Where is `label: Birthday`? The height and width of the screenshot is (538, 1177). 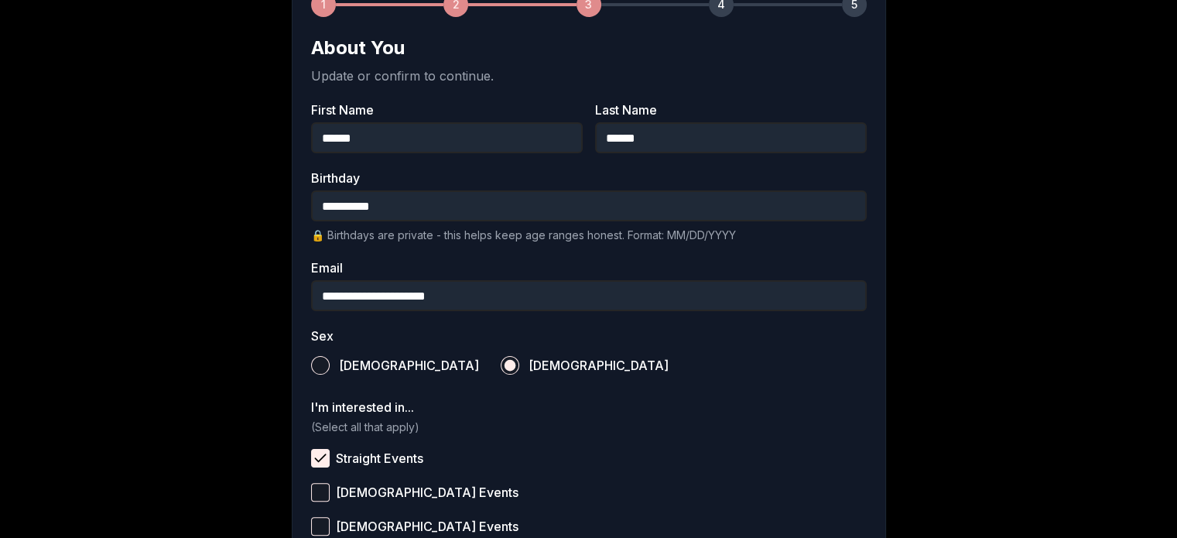
label: Birthday is located at coordinates (589, 178).